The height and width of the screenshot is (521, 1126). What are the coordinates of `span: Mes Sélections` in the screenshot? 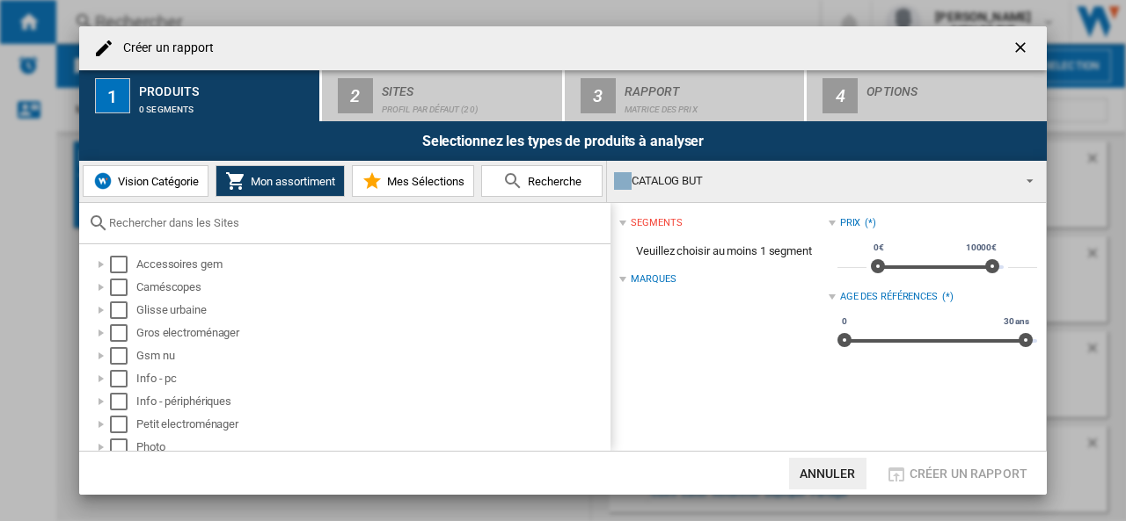 It's located at (423, 181).